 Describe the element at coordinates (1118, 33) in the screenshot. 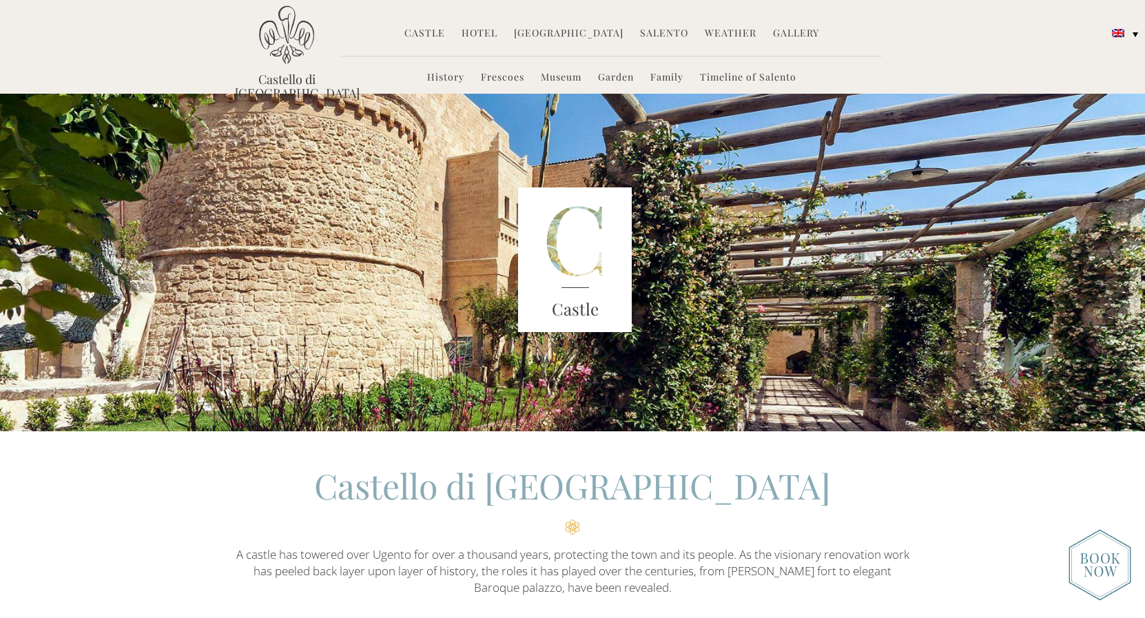

I see `img: English` at that location.